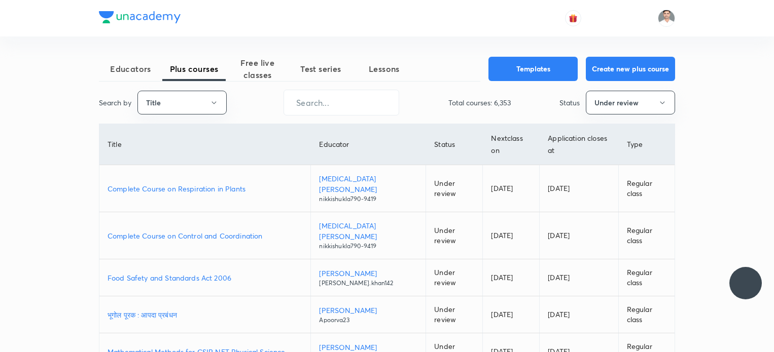 The image size is (774, 352). What do you see at coordinates (368, 320) in the screenshot?
I see `p: Apoorva23` at bounding box center [368, 320].